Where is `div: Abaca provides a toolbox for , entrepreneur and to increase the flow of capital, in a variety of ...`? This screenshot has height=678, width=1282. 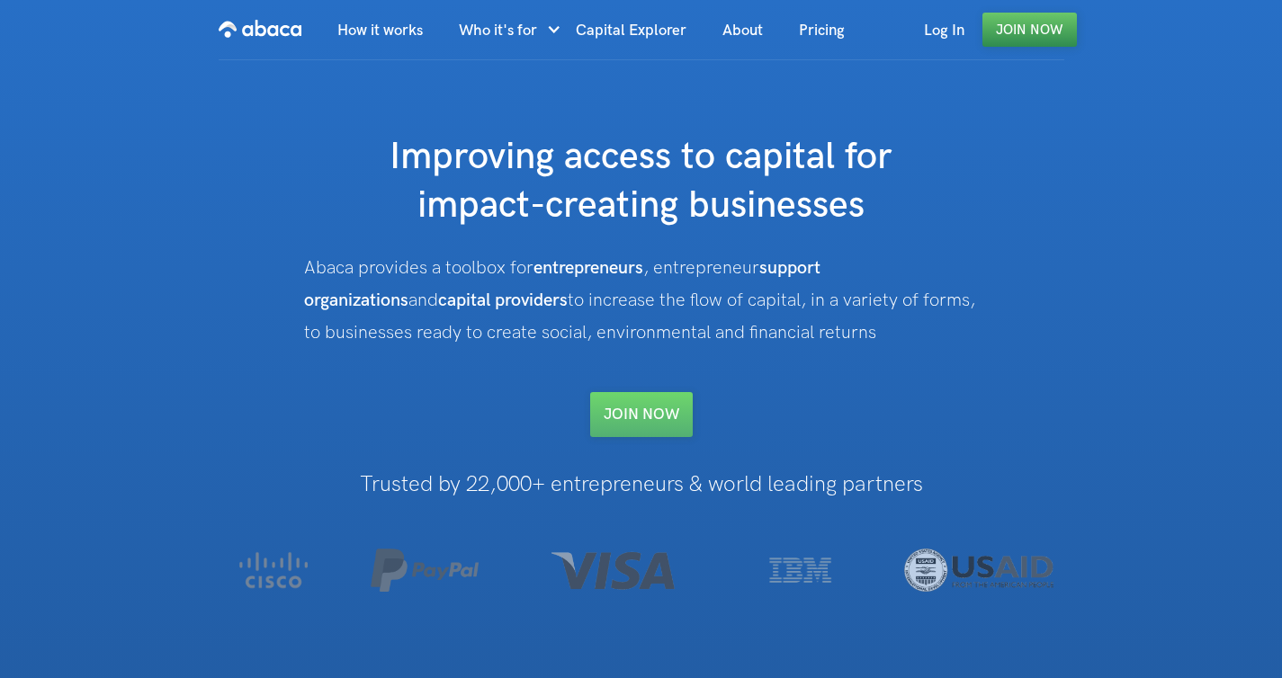 div: Abaca provides a toolbox for , entrepreneur and to increase the flow of capital, in a variety of ... is located at coordinates (641, 301).